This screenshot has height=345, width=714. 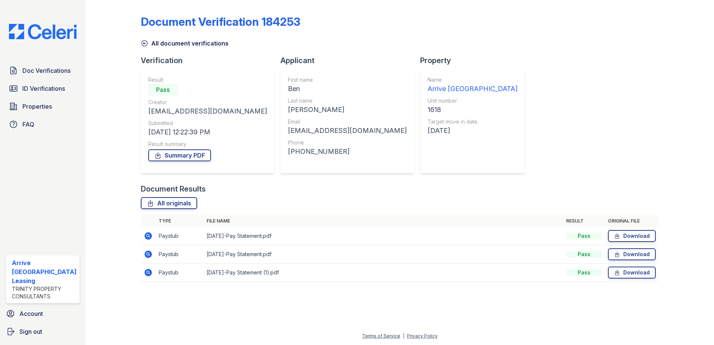 I want to click on a: Summary PDF, so click(x=180, y=155).